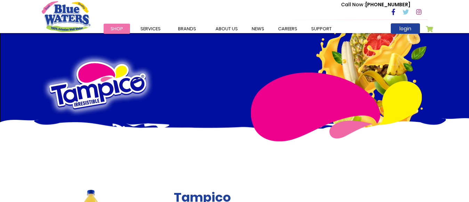 The height and width of the screenshot is (202, 469). I want to click on a: careers, so click(288, 29).